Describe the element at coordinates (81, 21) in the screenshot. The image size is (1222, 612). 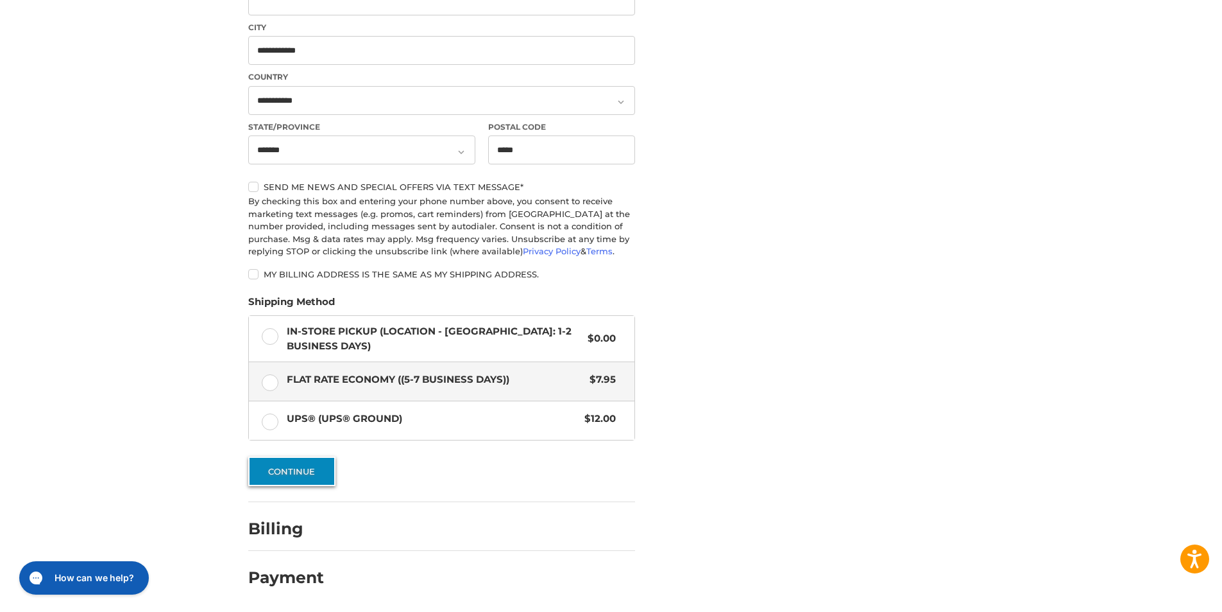
I see `h1: How can we help?` at that location.